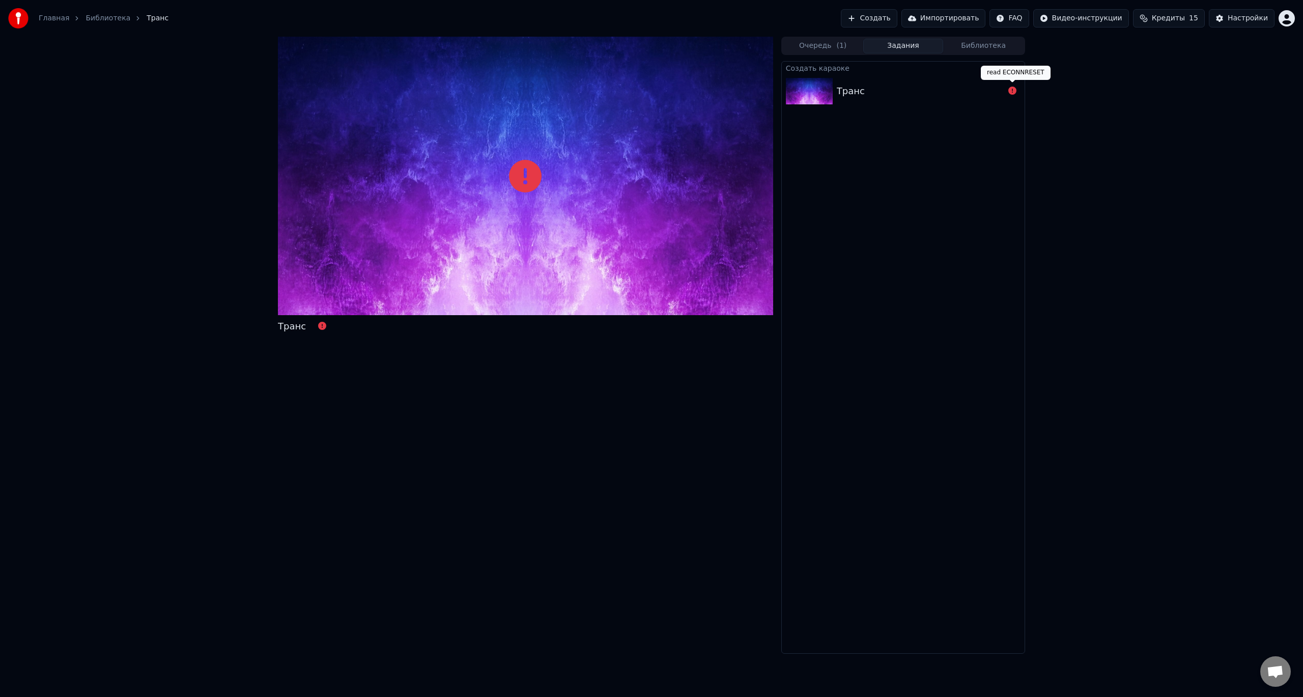 This screenshot has width=1303, height=697. Describe the element at coordinates (1081, 18) in the screenshot. I see `button: Видео-инструкции` at that location.